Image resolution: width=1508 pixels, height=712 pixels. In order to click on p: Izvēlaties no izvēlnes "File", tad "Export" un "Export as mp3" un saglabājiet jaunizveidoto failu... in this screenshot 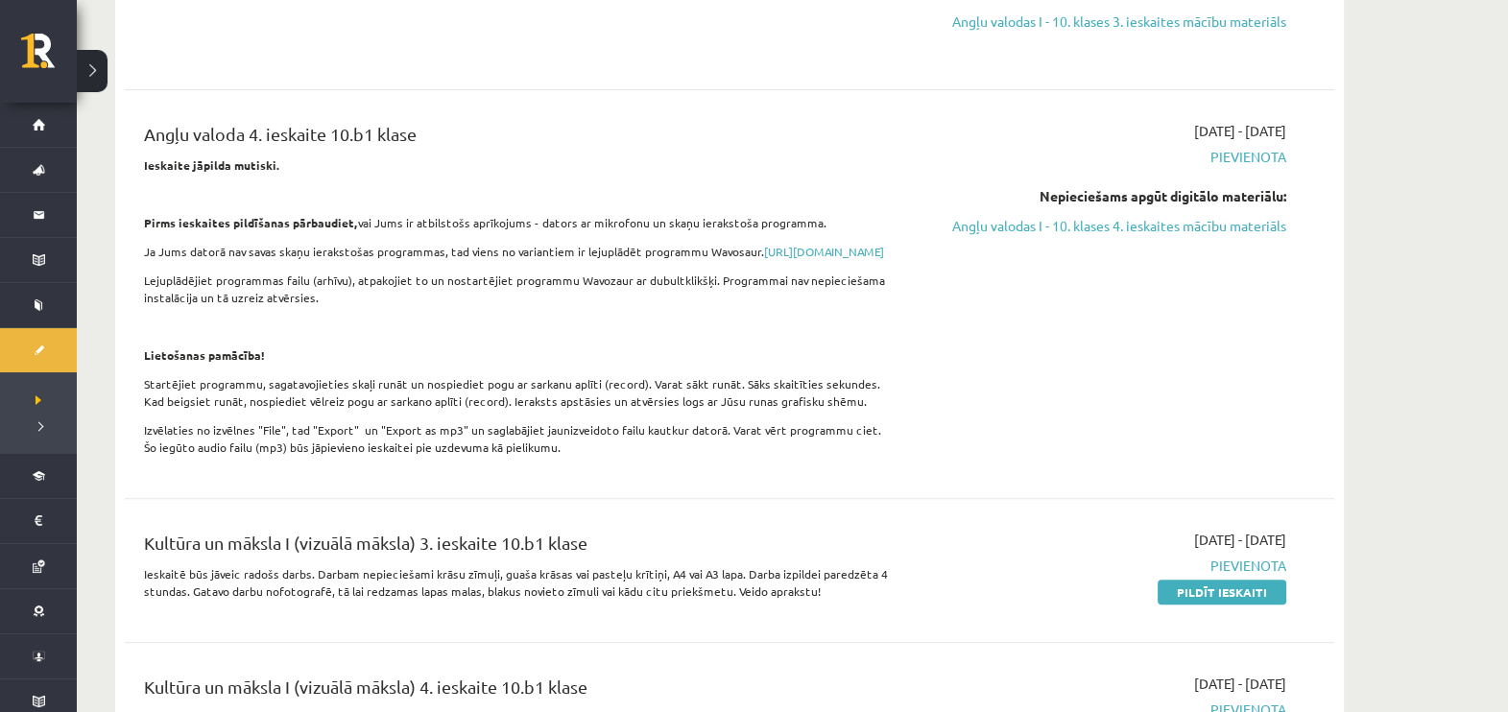, I will do `click(519, 439)`.